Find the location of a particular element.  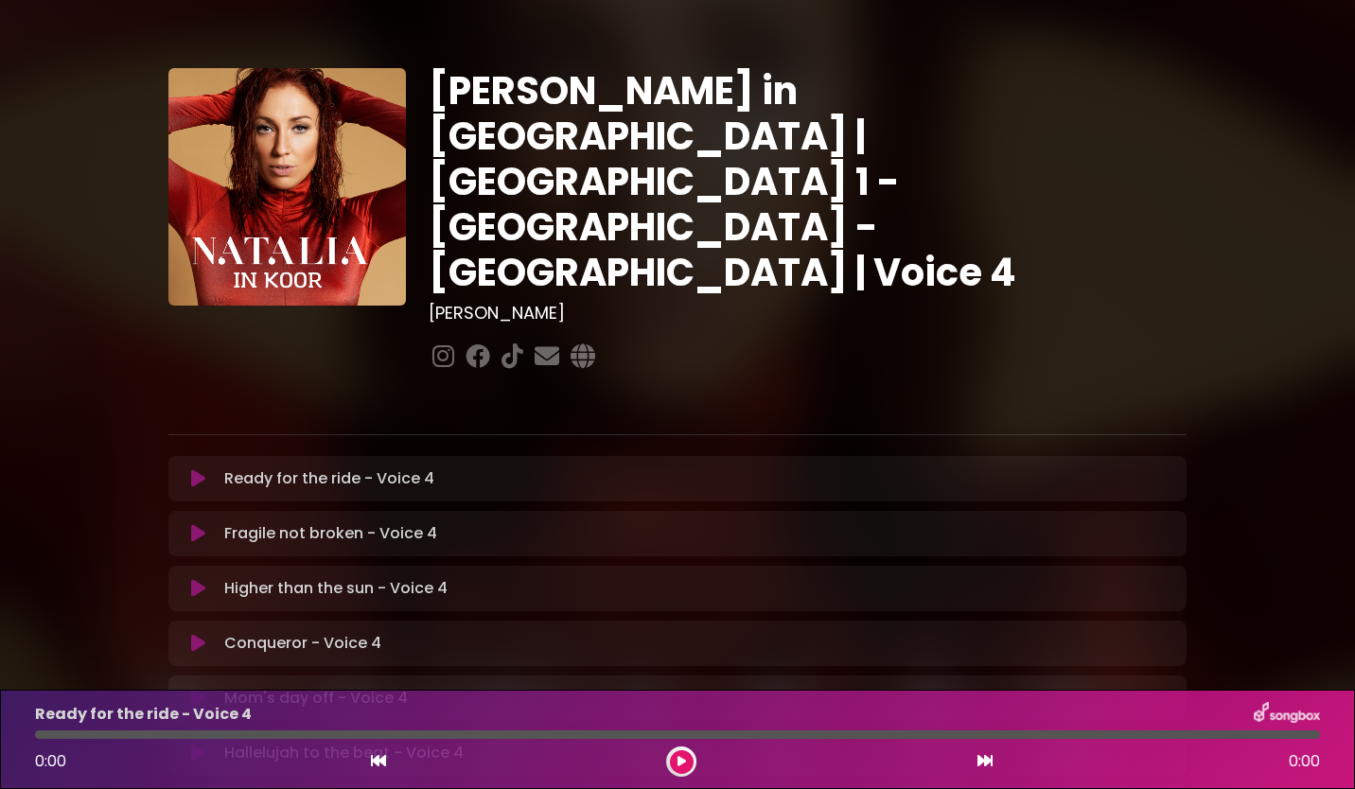

p: Fragile not broken - Voice 4 is located at coordinates (330, 534).